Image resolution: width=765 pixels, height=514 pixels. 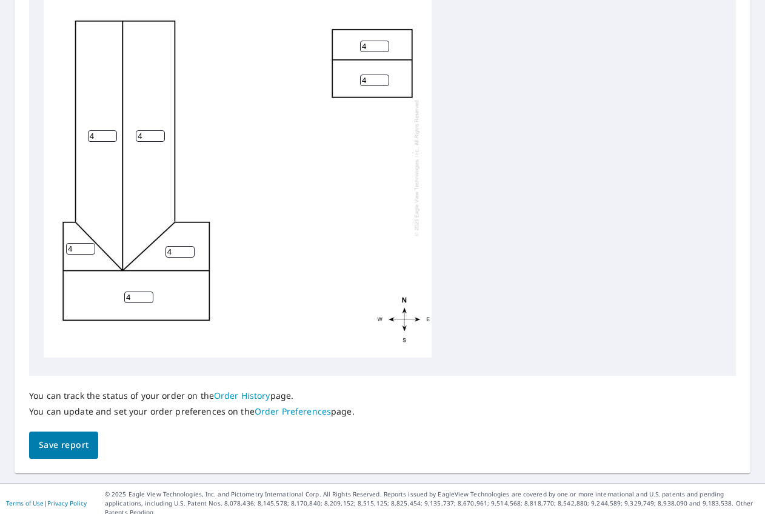 What do you see at coordinates (192, 412) in the screenshot?
I see `p: You can update and set your order preferences on the page.` at bounding box center [192, 412].